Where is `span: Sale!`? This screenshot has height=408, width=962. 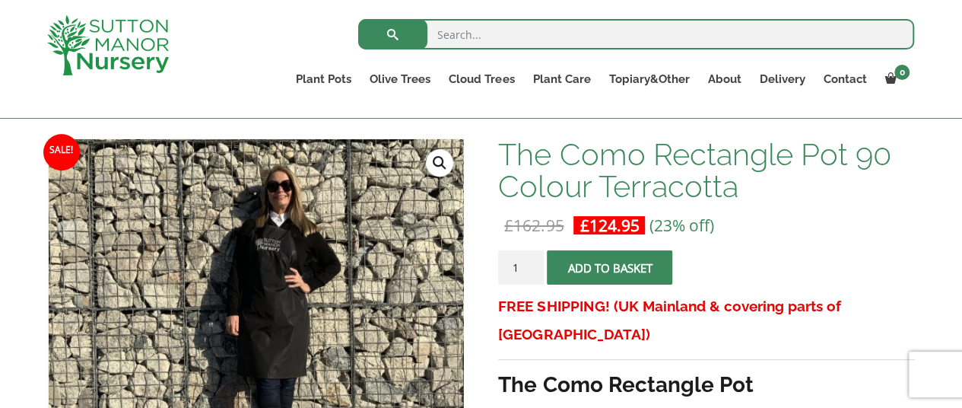
span: Sale! is located at coordinates (62, 152).